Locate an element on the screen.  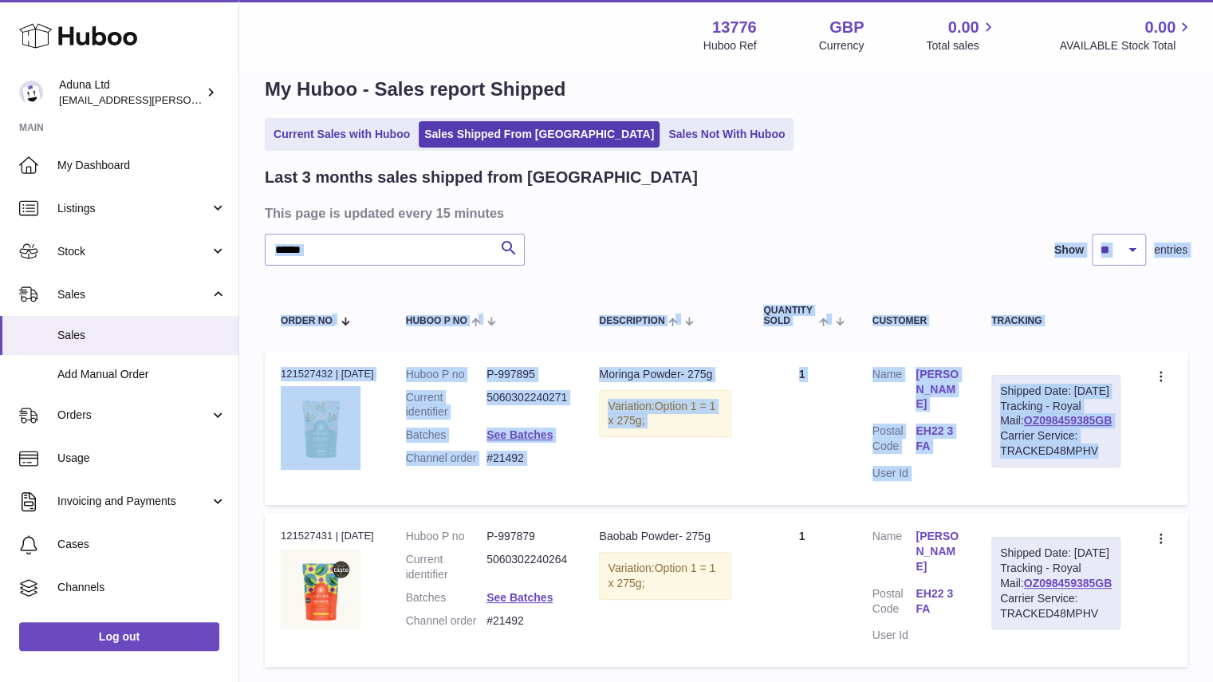
dd: P-997895 is located at coordinates (526, 374).